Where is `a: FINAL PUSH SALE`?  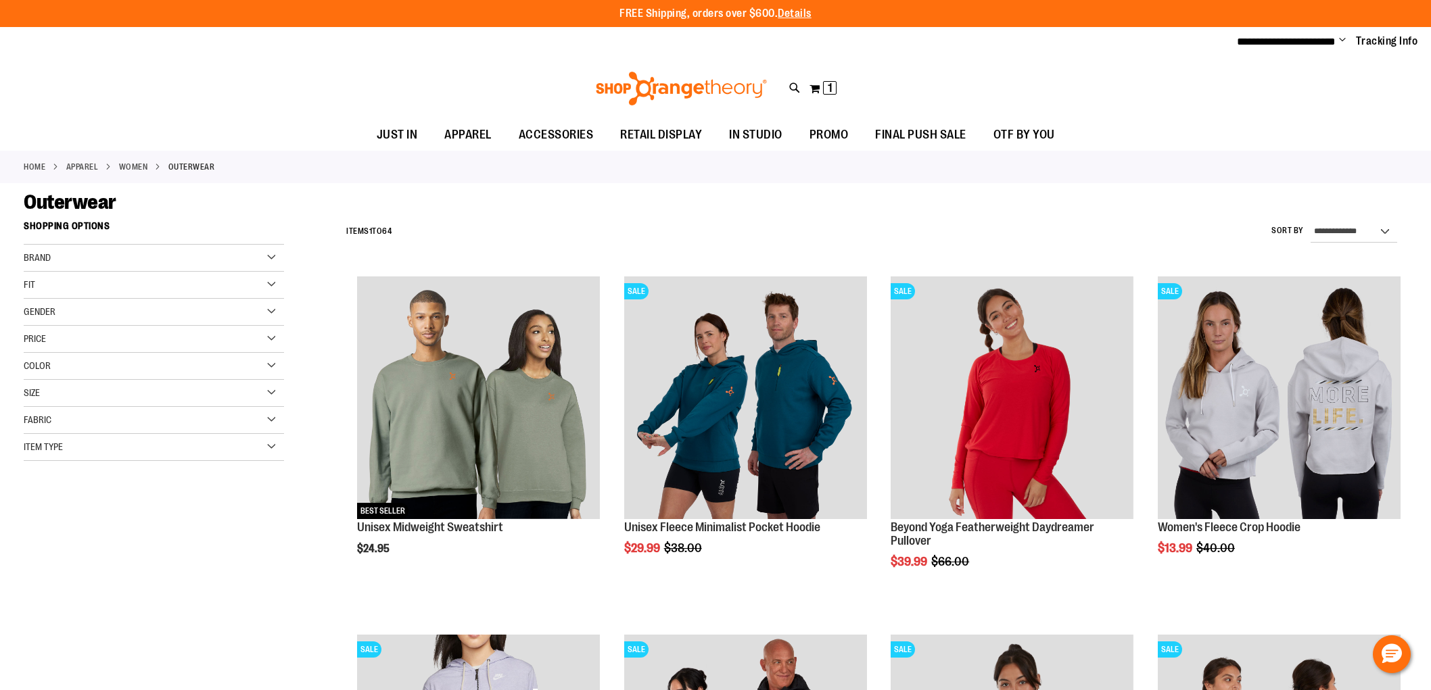 a: FINAL PUSH SALE is located at coordinates (920, 135).